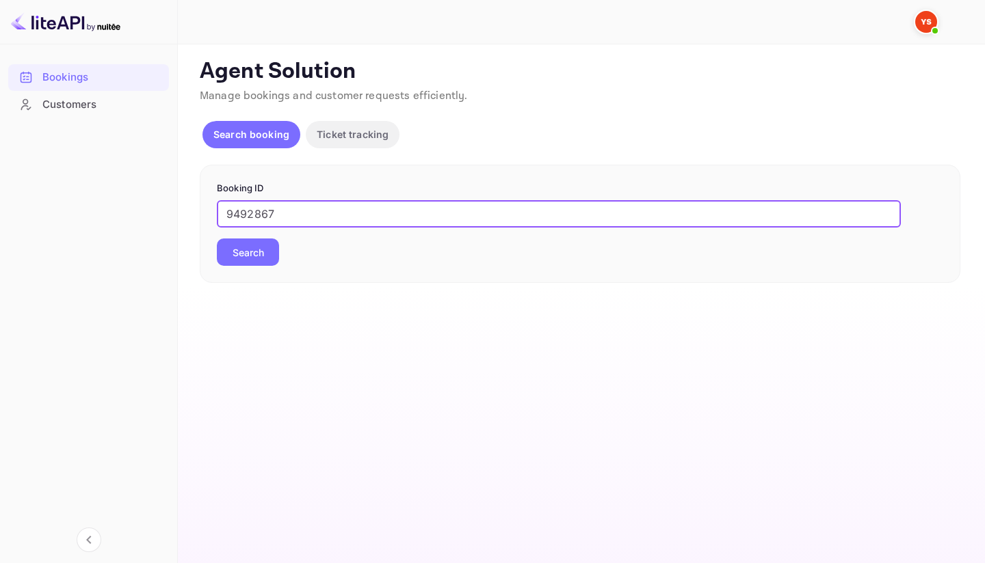 Image resolution: width=985 pixels, height=563 pixels. What do you see at coordinates (926, 22) in the screenshot?
I see `img: Yandex Support` at bounding box center [926, 22].